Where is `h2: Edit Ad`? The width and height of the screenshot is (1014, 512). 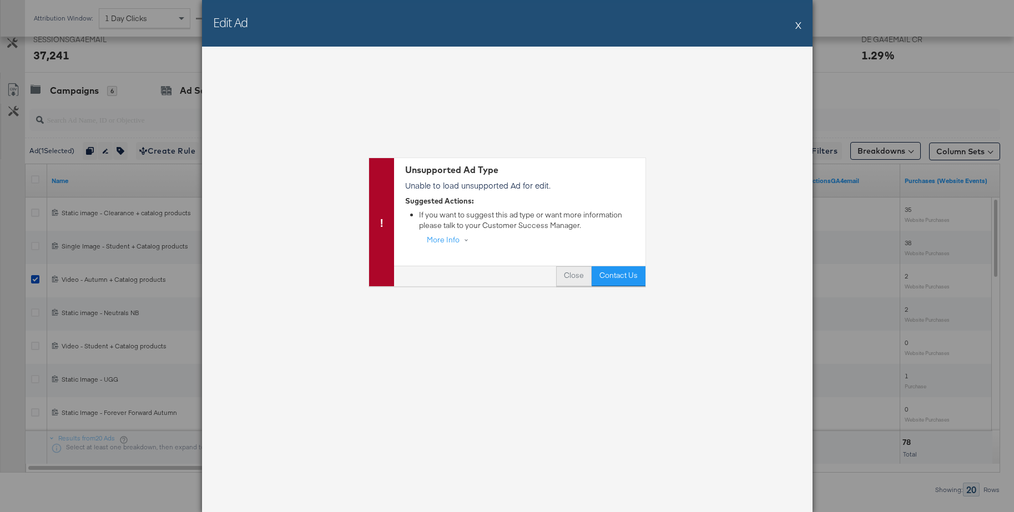 h2: Edit Ad is located at coordinates (230, 22).